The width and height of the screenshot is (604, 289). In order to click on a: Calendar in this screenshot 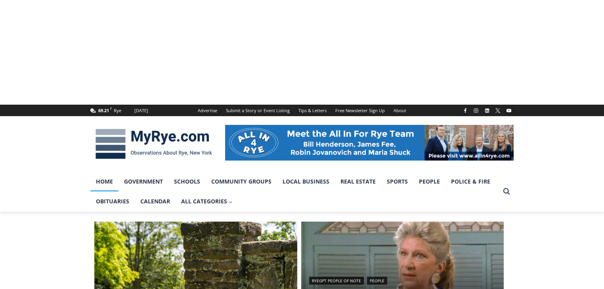, I will do `click(155, 201)`.